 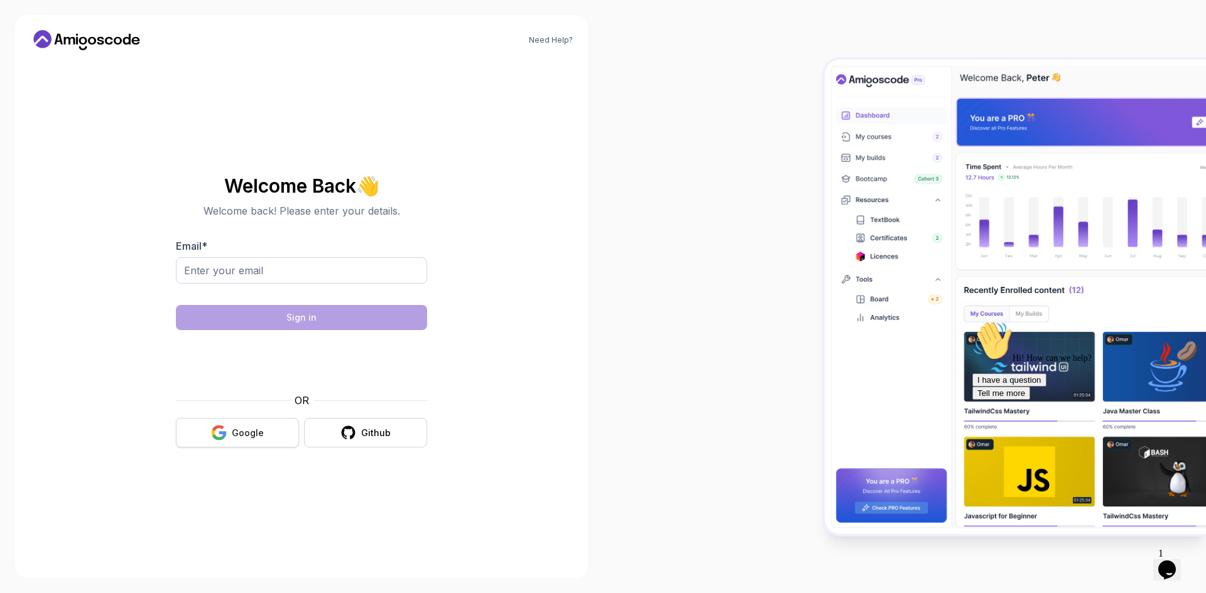 I want to click on button: Google, so click(x=237, y=433).